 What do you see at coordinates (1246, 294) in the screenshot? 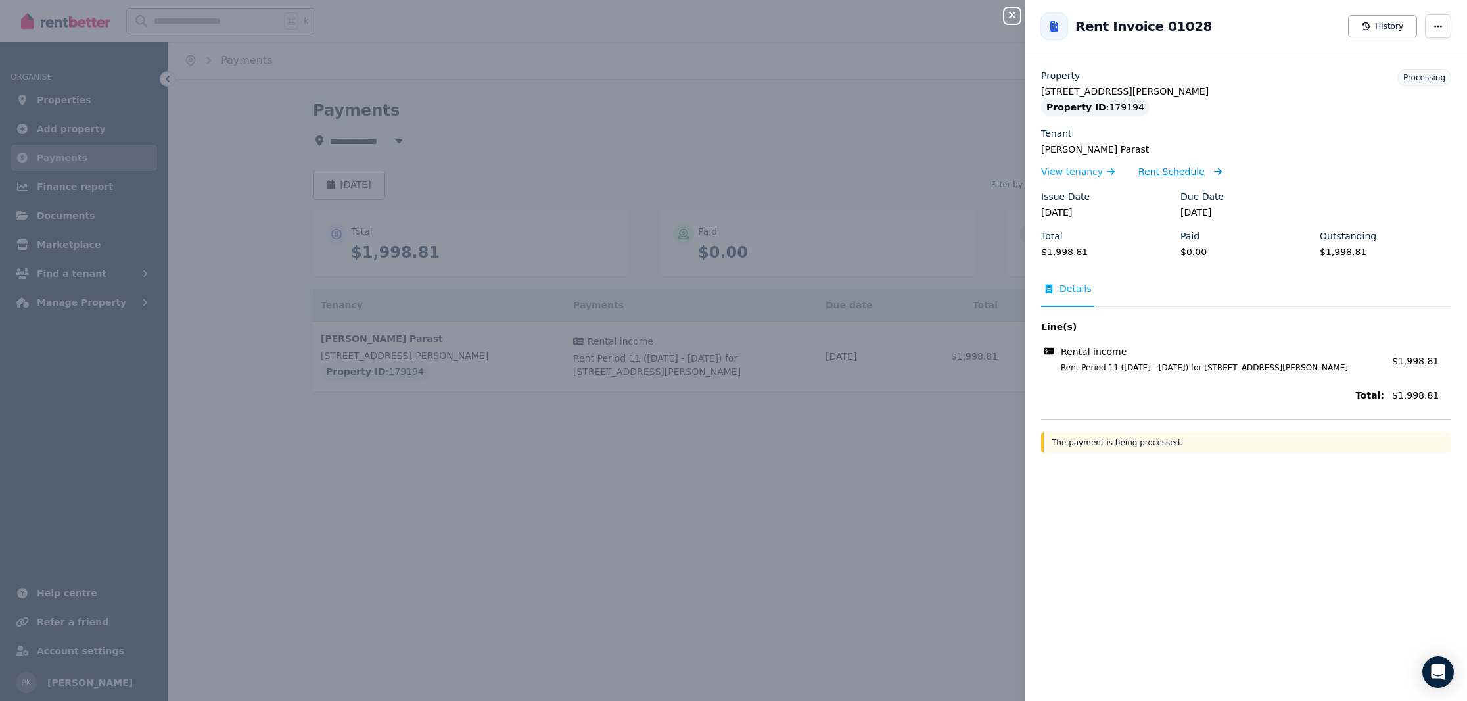
I see `nav: Tabs` at bounding box center [1246, 294].